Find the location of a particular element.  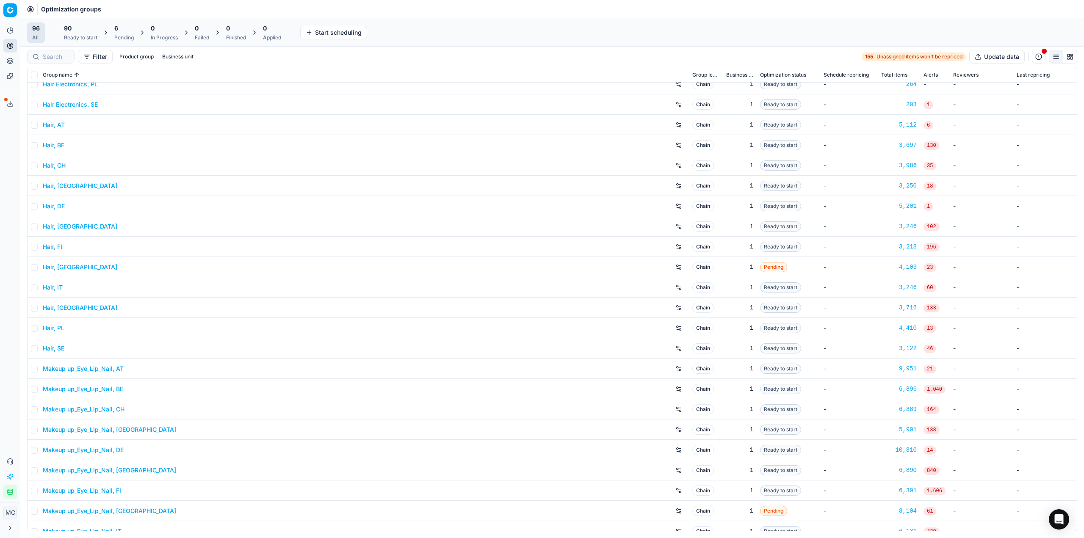

span: 23 is located at coordinates (930, 268).